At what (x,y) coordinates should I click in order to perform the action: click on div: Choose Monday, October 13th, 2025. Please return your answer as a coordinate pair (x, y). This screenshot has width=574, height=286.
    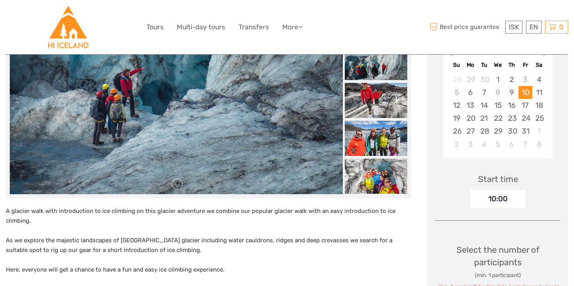
    Looking at the image, I should click on (470, 105).